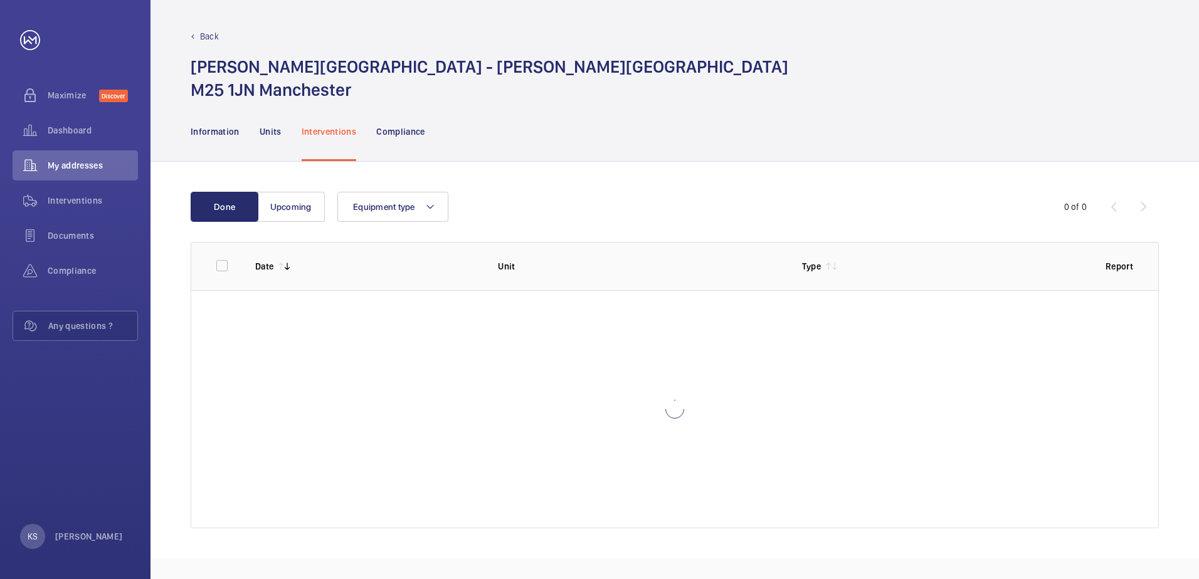  Describe the element at coordinates (384, 207) in the screenshot. I see `span: Equipment type` at that location.